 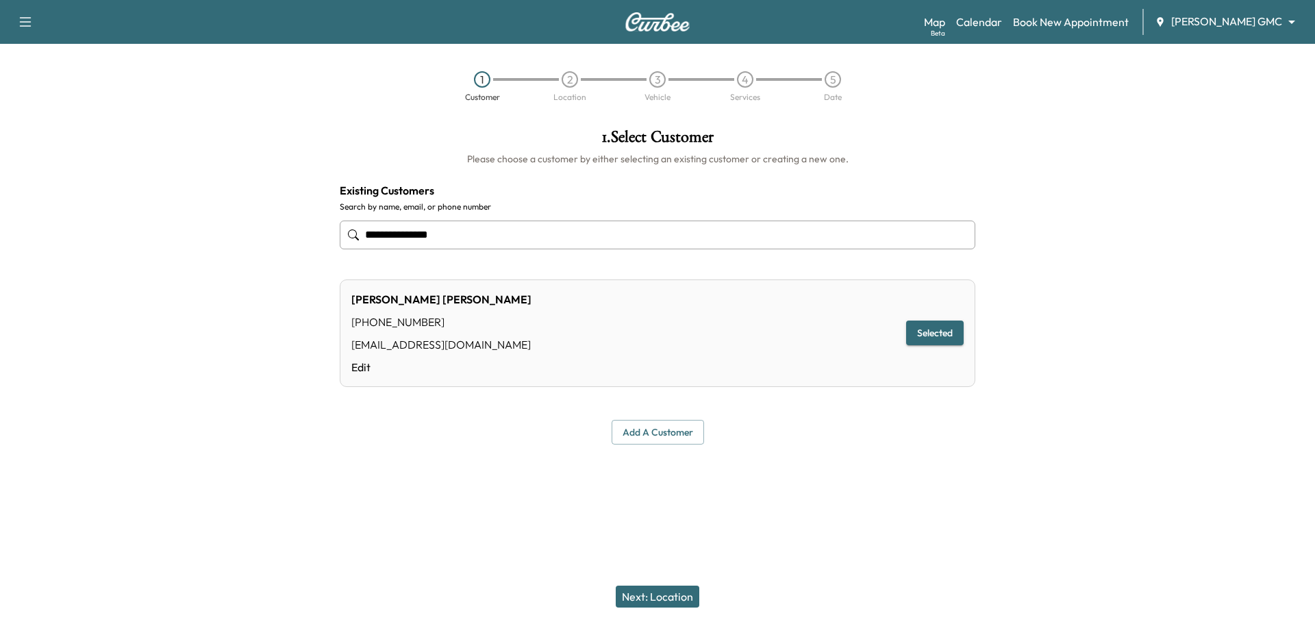 What do you see at coordinates (657, 432) in the screenshot?
I see `button: Add a customer` at bounding box center [657, 432].